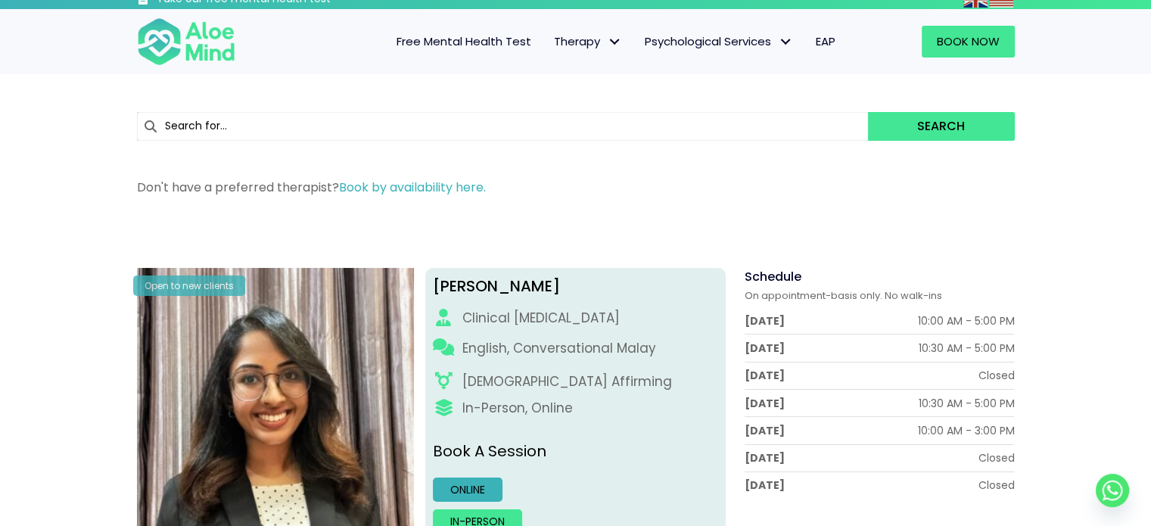  I want to click on nav: Menu, so click(551, 42).